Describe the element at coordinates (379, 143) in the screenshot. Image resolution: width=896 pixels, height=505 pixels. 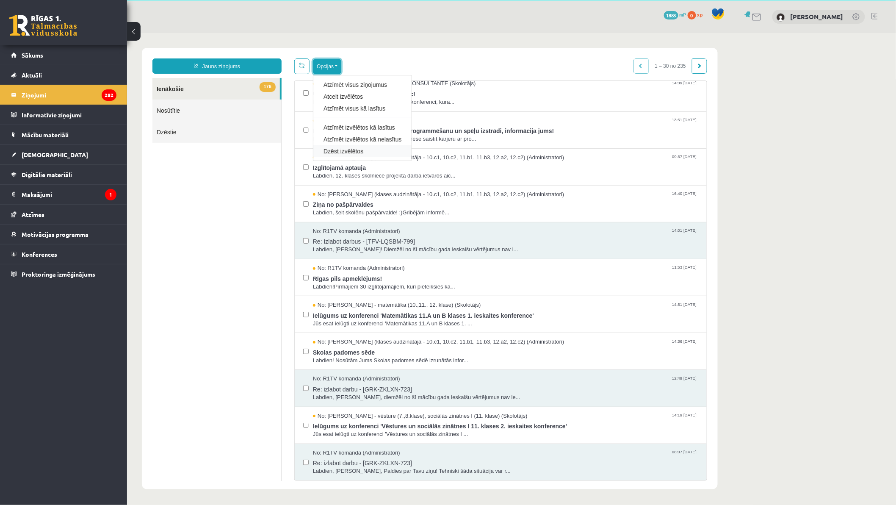
I see `span: Labdien, 12. klases skolniece projekta darba ietvaros aic...` at that location.